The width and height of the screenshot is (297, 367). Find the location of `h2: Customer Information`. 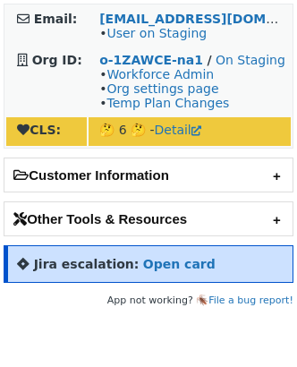

h2: Customer Information is located at coordinates (149, 175).